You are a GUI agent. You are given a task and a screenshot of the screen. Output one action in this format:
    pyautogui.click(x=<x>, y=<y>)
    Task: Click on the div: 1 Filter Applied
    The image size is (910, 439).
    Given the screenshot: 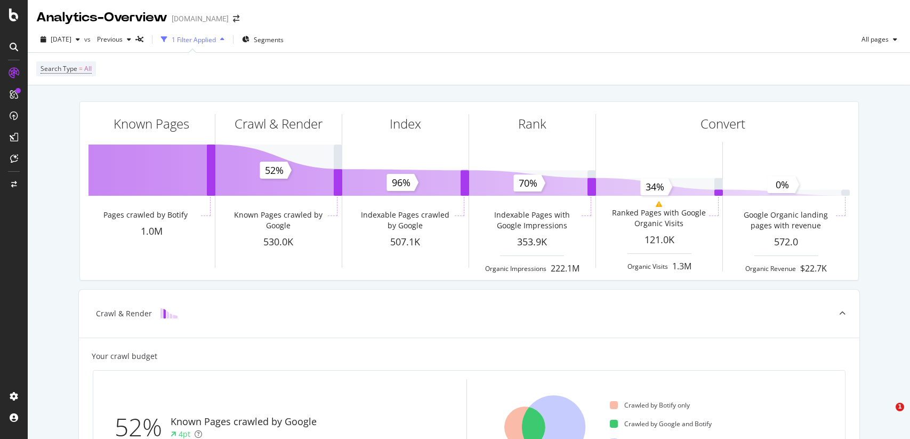 What is the action you would take?
    pyautogui.click(x=194, y=39)
    